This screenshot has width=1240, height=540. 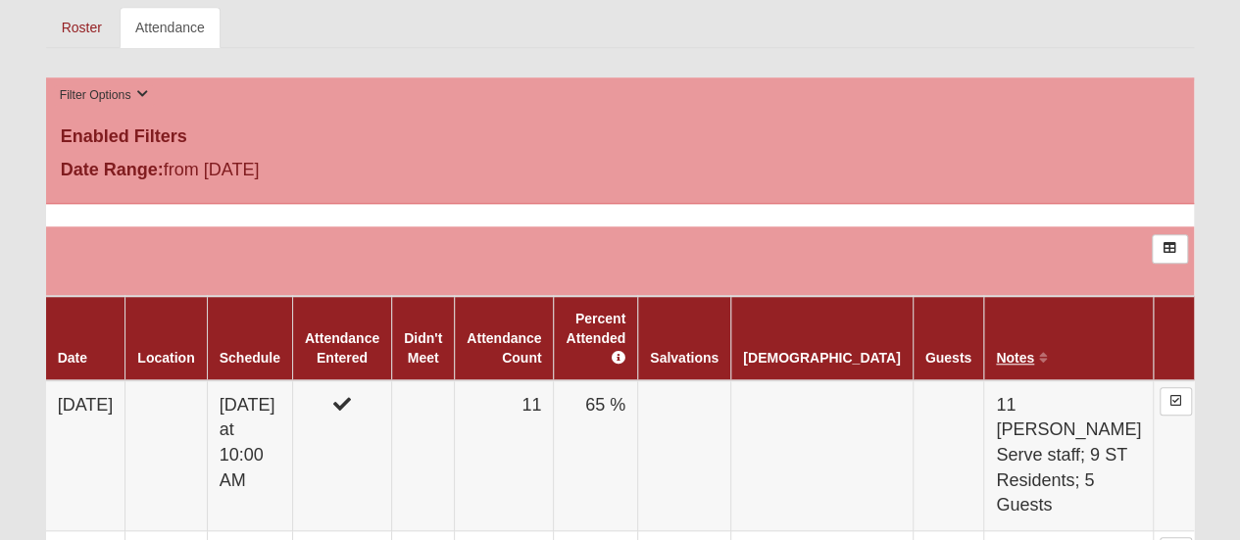 What do you see at coordinates (1015, 358) in the screenshot?
I see `a: Notes` at bounding box center [1015, 358].